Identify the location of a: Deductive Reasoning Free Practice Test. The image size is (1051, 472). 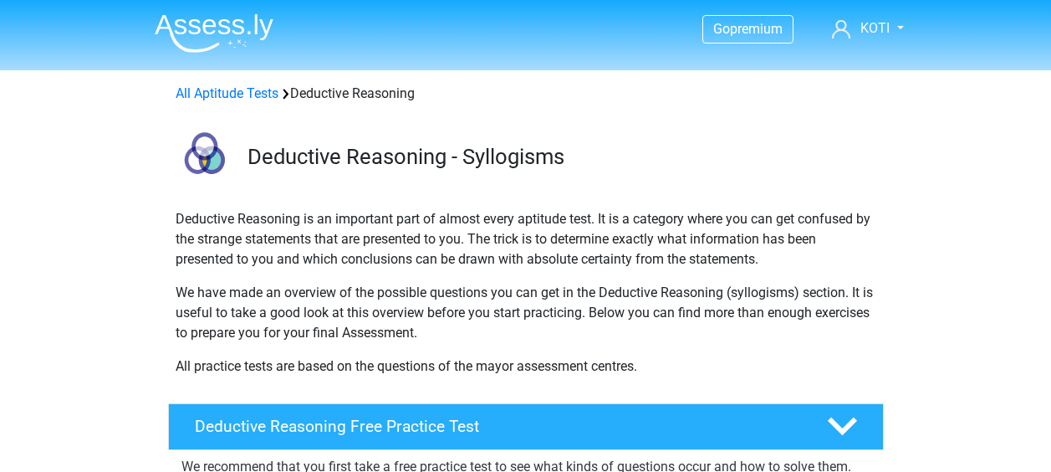
(526, 426).